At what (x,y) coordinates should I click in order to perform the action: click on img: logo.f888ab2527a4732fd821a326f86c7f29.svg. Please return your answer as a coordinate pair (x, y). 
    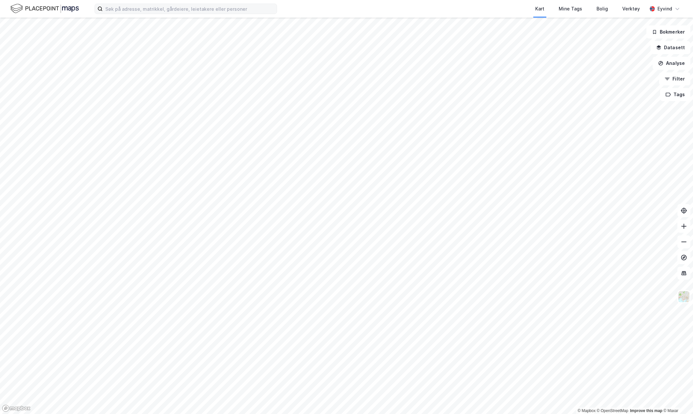
    Looking at the image, I should click on (45, 8).